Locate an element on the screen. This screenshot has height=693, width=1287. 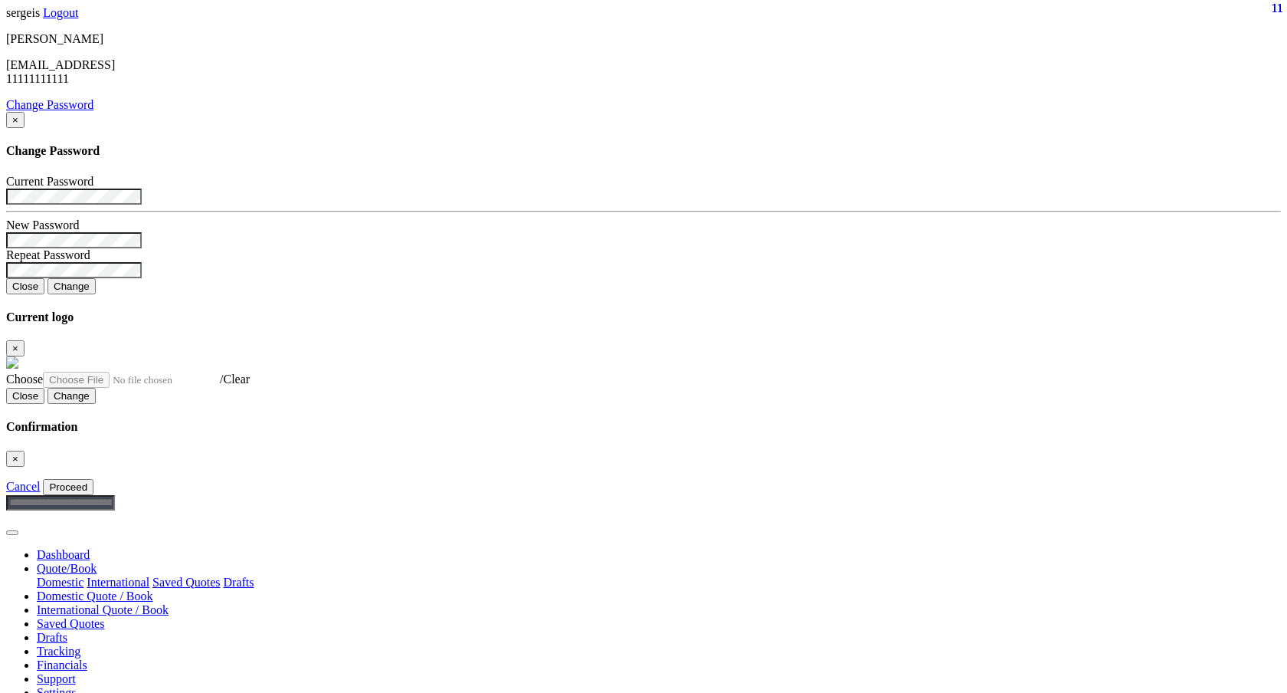
label: Repeat Password is located at coordinates (48, 254).